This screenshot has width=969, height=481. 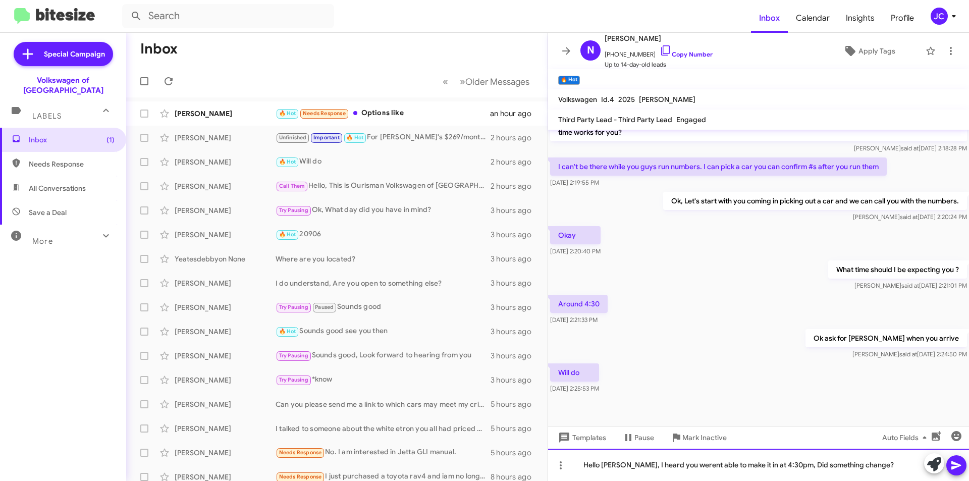 I want to click on p: I can't be there while you guys run numbers. I can pick a car you can confirm #s after you run them, so click(x=718, y=167).